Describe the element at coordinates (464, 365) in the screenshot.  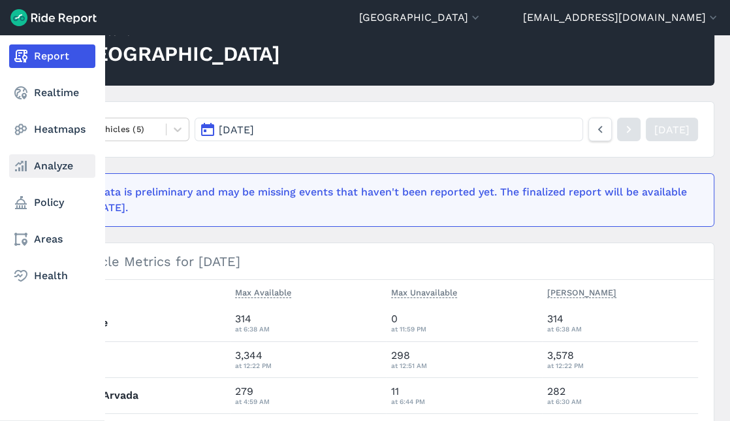
I see `div: at 12:51 AM` at that location.